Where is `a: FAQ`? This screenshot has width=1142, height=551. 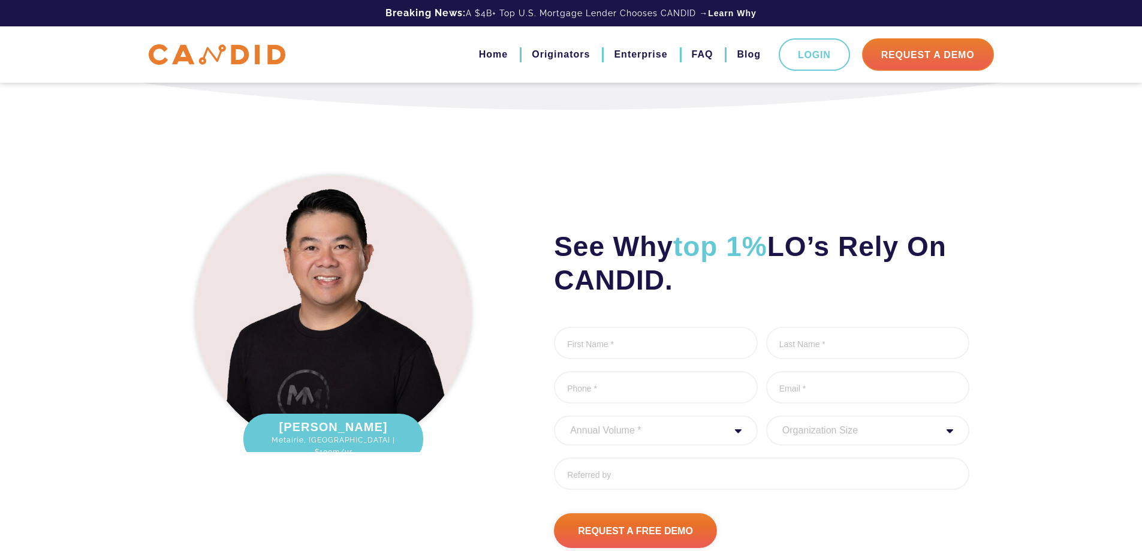 a: FAQ is located at coordinates (703, 55).